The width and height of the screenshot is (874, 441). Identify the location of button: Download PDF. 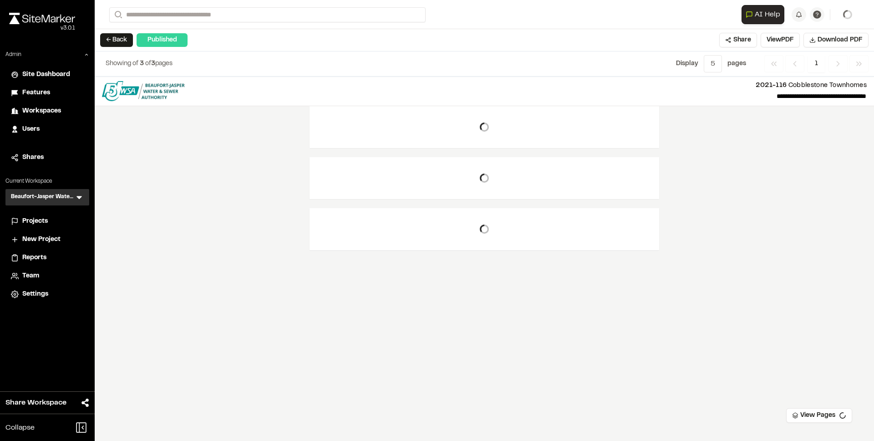
(836, 40).